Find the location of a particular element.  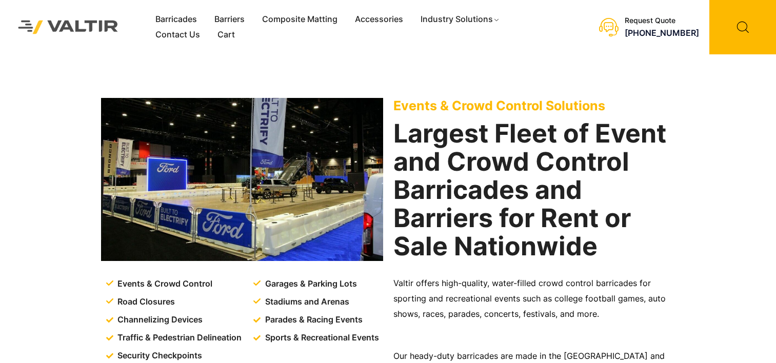

a: Barricades is located at coordinates (176, 19).